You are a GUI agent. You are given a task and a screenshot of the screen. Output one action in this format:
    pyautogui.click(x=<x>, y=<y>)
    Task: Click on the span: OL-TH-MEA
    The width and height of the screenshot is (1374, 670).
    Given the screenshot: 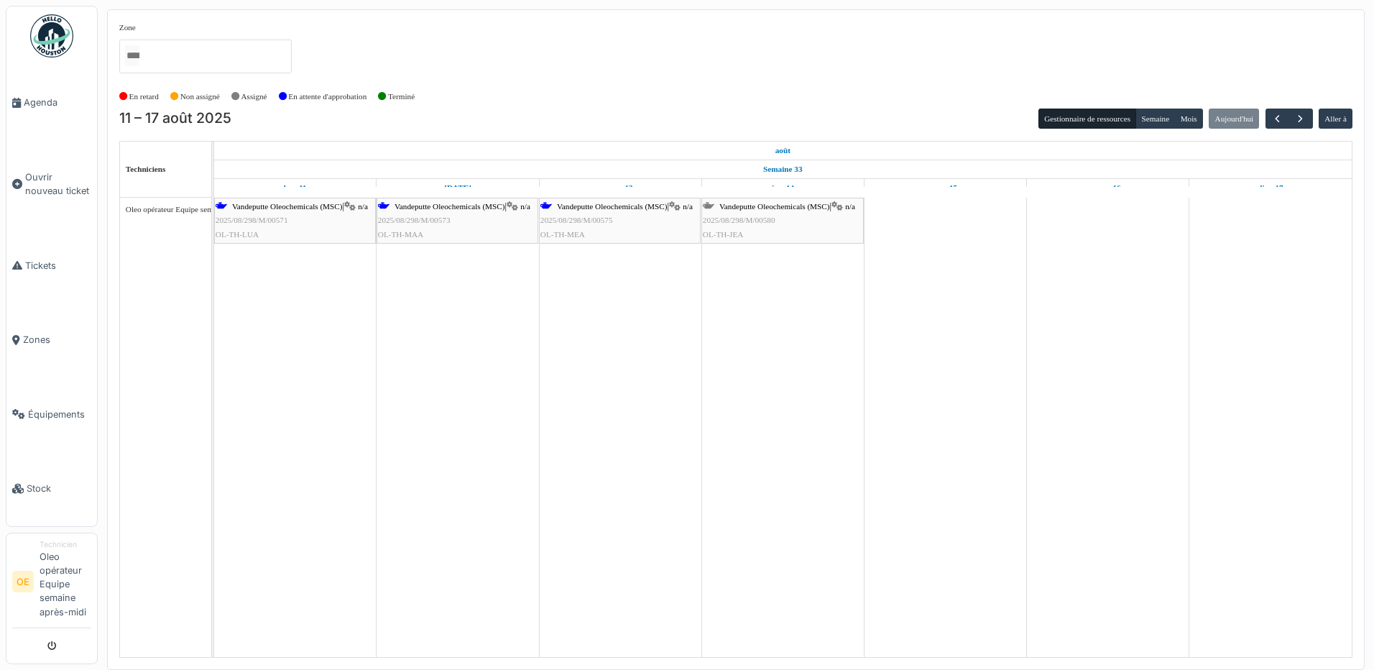 What is the action you would take?
    pyautogui.click(x=562, y=234)
    